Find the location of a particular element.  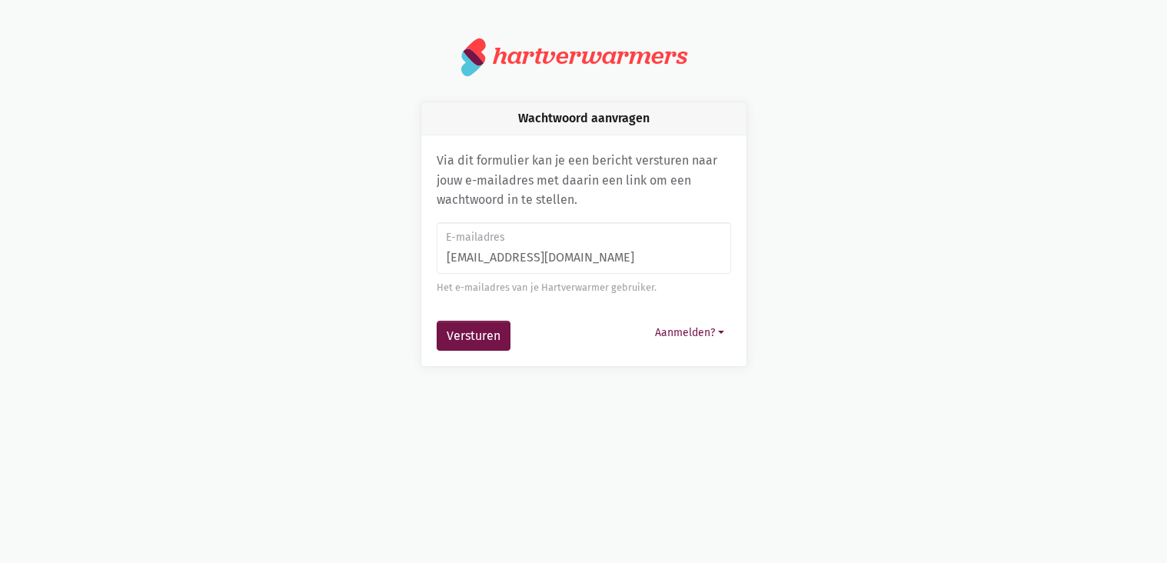

button: Aanmelden? is located at coordinates (689, 332).